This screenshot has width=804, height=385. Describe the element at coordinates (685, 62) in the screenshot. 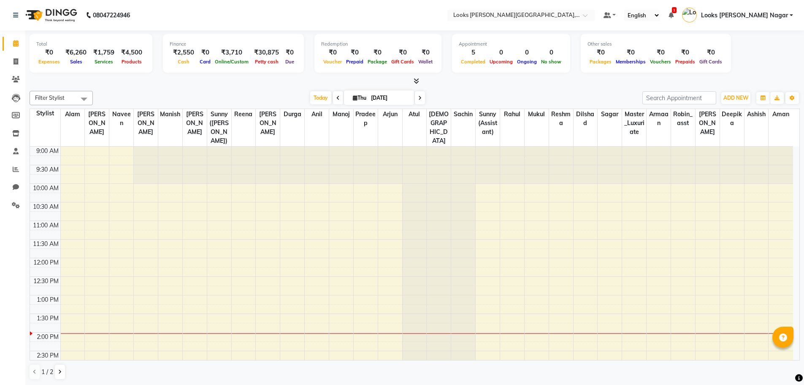

I see `span: Prepaids` at that location.